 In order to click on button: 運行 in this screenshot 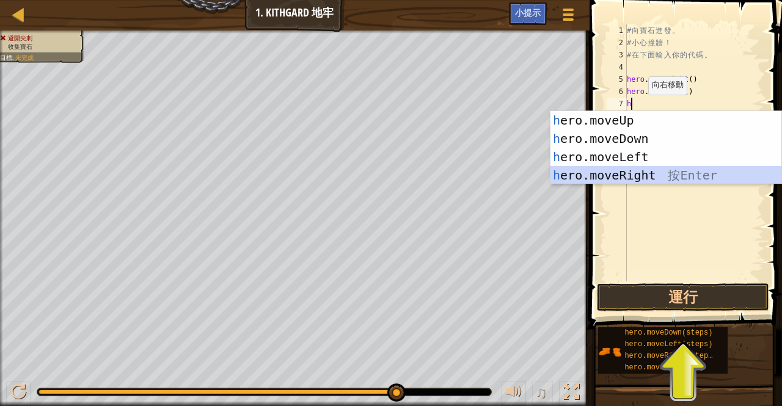, I will do `click(683, 297)`.